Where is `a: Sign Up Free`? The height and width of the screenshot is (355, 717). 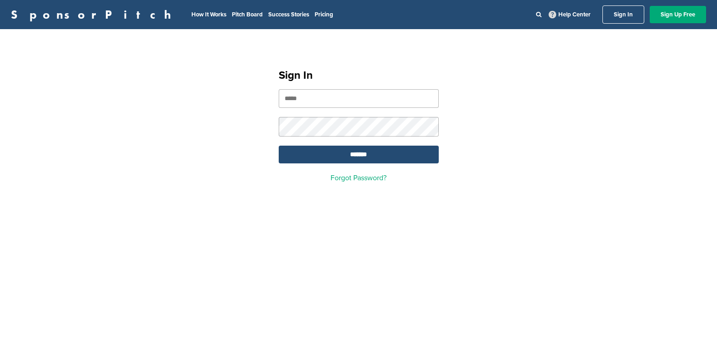 a: Sign Up Free is located at coordinates (678, 15).